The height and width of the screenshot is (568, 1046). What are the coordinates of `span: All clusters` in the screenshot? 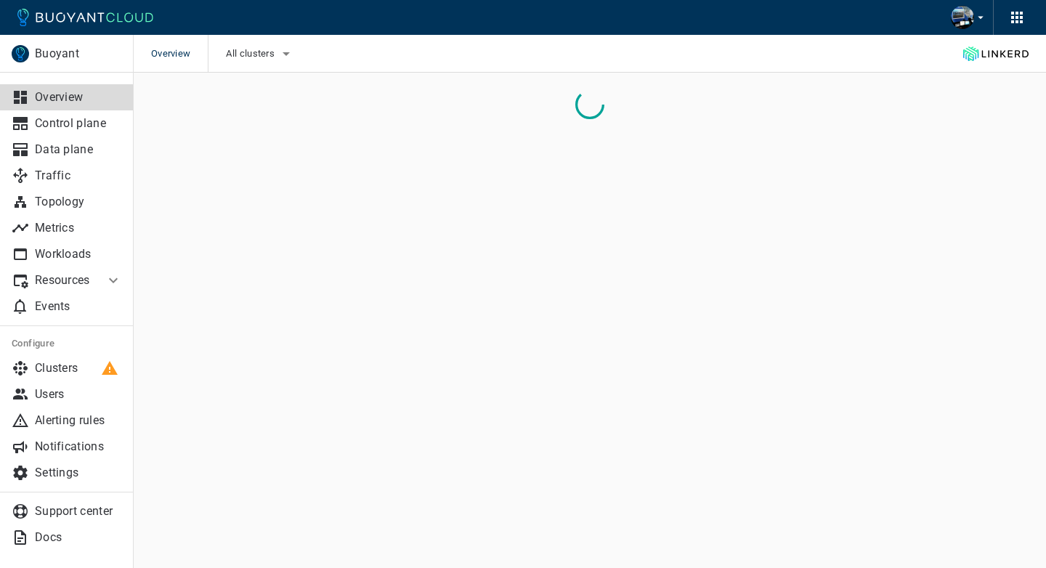 It's located at (251, 54).